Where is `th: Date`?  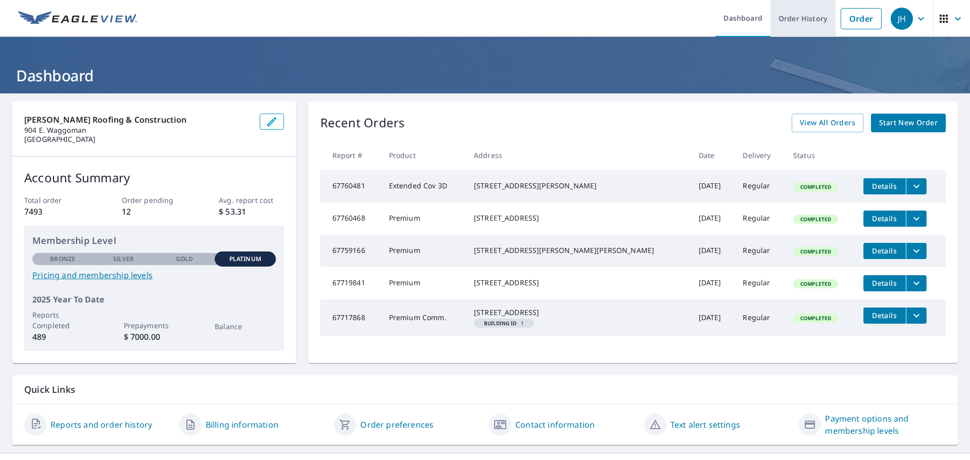 th: Date is located at coordinates (713, 155).